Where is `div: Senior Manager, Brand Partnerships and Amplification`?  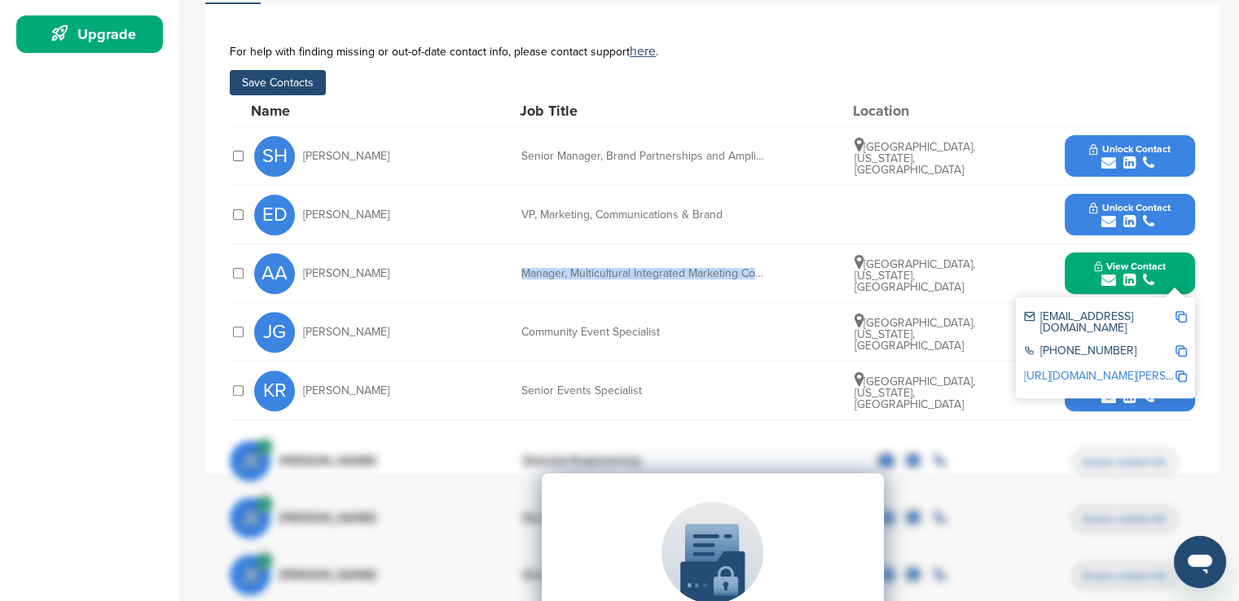 div: Senior Manager, Brand Partnerships and Amplification is located at coordinates (644, 156).